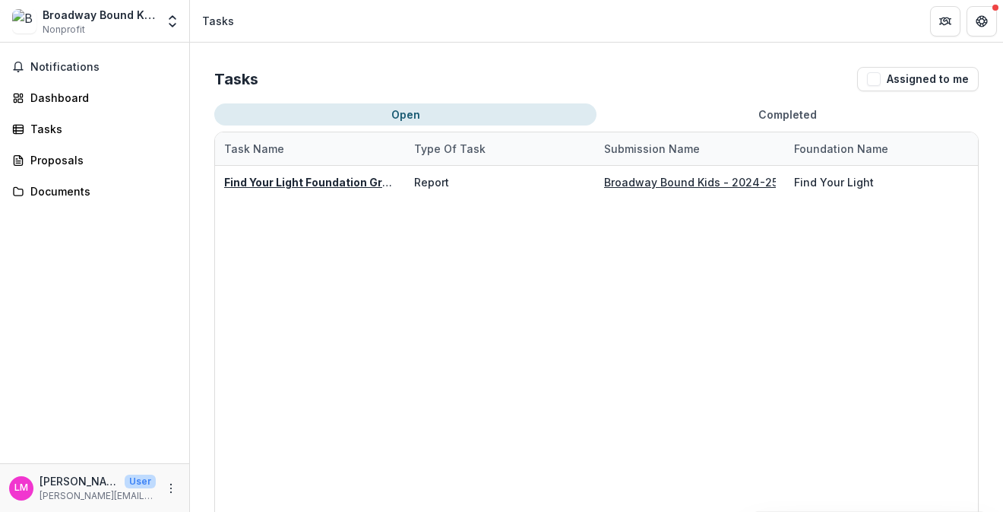 The image size is (1003, 512). I want to click on a: Documents, so click(94, 191).